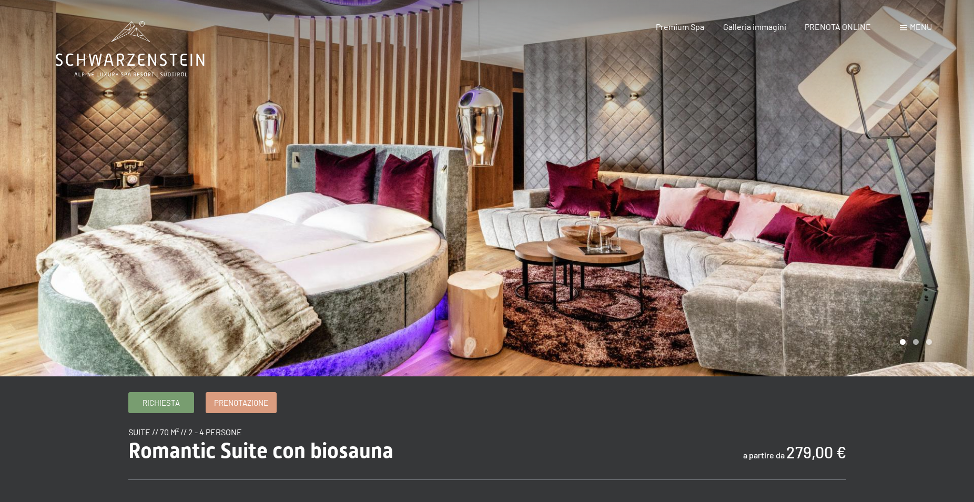  I want to click on a: Richiesta, so click(161, 403).